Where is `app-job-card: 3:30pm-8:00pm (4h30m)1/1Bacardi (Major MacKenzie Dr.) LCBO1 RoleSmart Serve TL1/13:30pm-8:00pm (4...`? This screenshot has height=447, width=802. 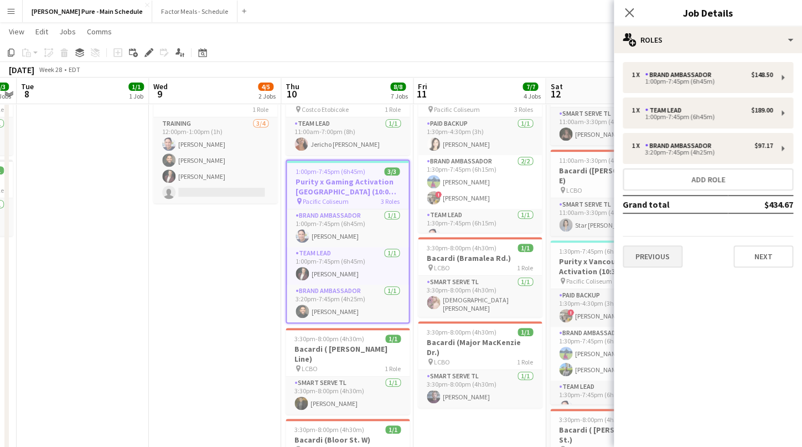 app-job-card: 3:30pm-8:00pm (4h30m)1/1Bacardi (Major MacKenzie Dr.) LCBO1 RoleSmart Serve TL1/13:30pm-8:00pm (4... is located at coordinates (480, 364).